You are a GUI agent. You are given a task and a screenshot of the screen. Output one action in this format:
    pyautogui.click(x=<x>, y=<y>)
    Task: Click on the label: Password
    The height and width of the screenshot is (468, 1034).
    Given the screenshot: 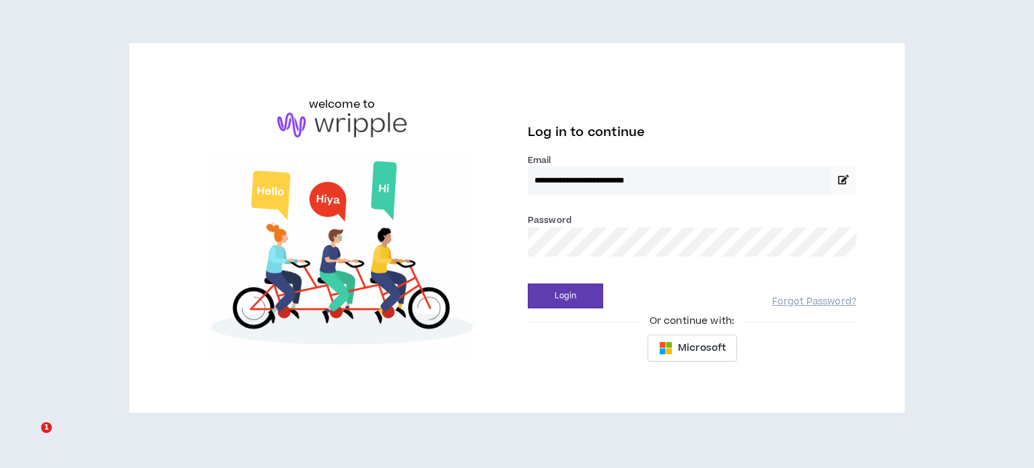 What is the action you would take?
    pyautogui.click(x=549, y=220)
    